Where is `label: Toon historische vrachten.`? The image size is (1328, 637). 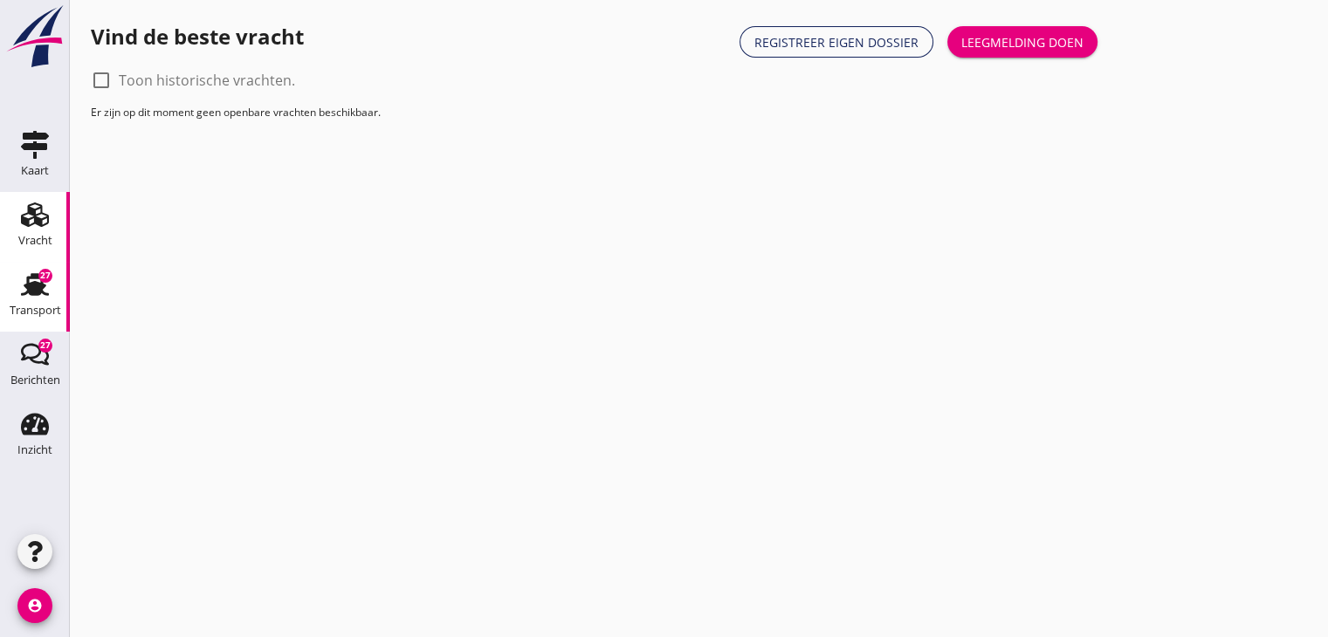
label: Toon historische vrachten. is located at coordinates (207, 80).